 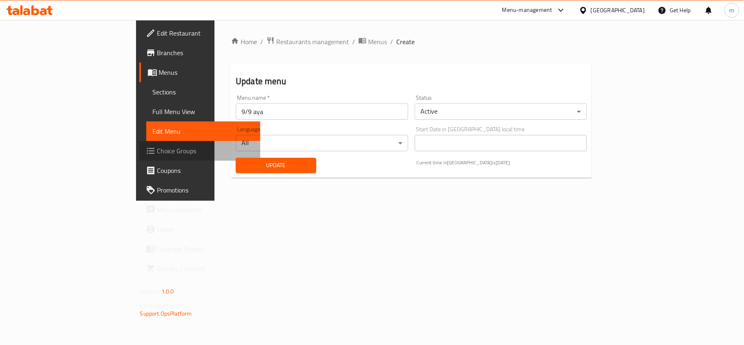 I want to click on a: Promotions, so click(x=200, y=190).